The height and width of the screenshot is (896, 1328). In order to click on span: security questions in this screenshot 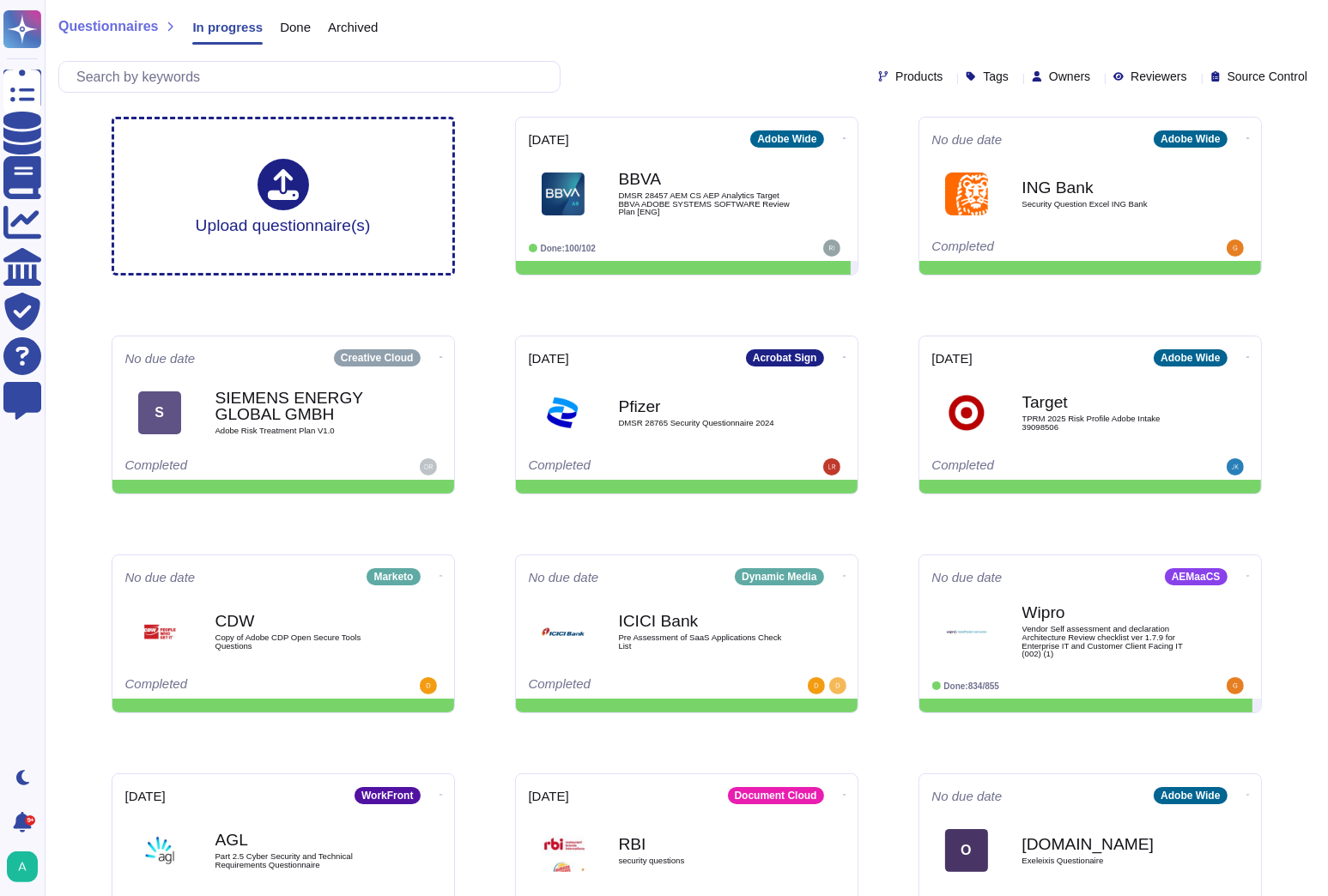, I will do `click(705, 861)`.